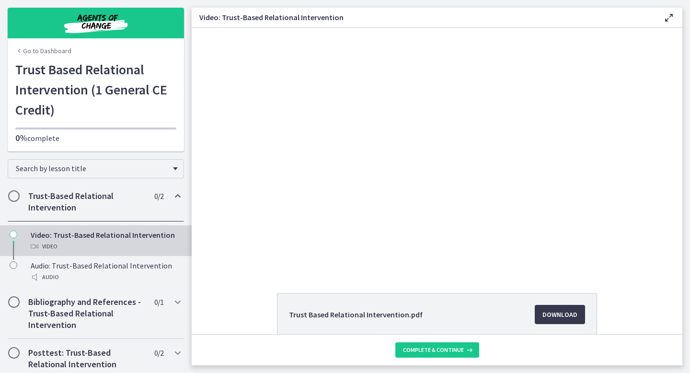 This screenshot has height=373, width=690. Describe the element at coordinates (105, 241) in the screenshot. I see `div: Video: Trust-Based Relational Intervention` at that location.